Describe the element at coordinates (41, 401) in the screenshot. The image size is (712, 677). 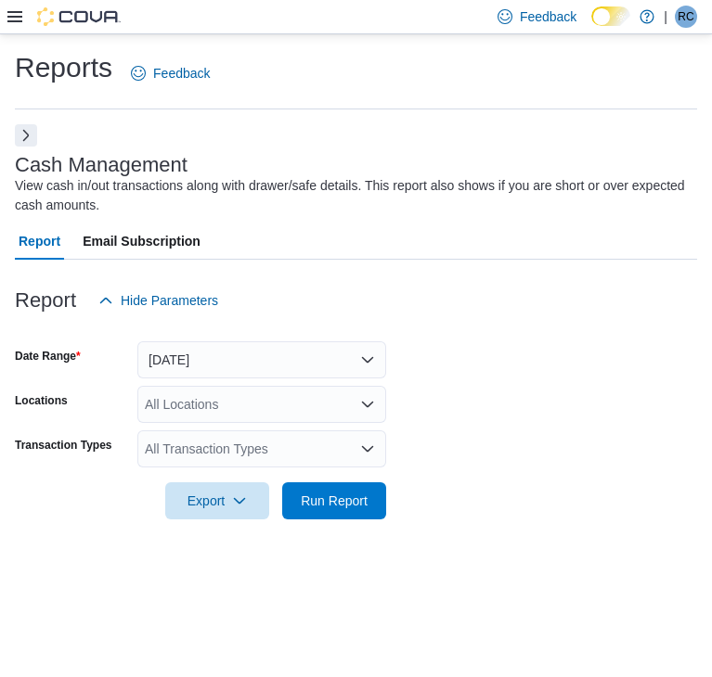
I see `label: Locations` at that location.